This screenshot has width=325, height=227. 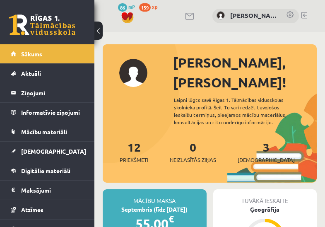 What do you see at coordinates (47, 210) in the screenshot?
I see `a: Atzīmes` at bounding box center [47, 210].